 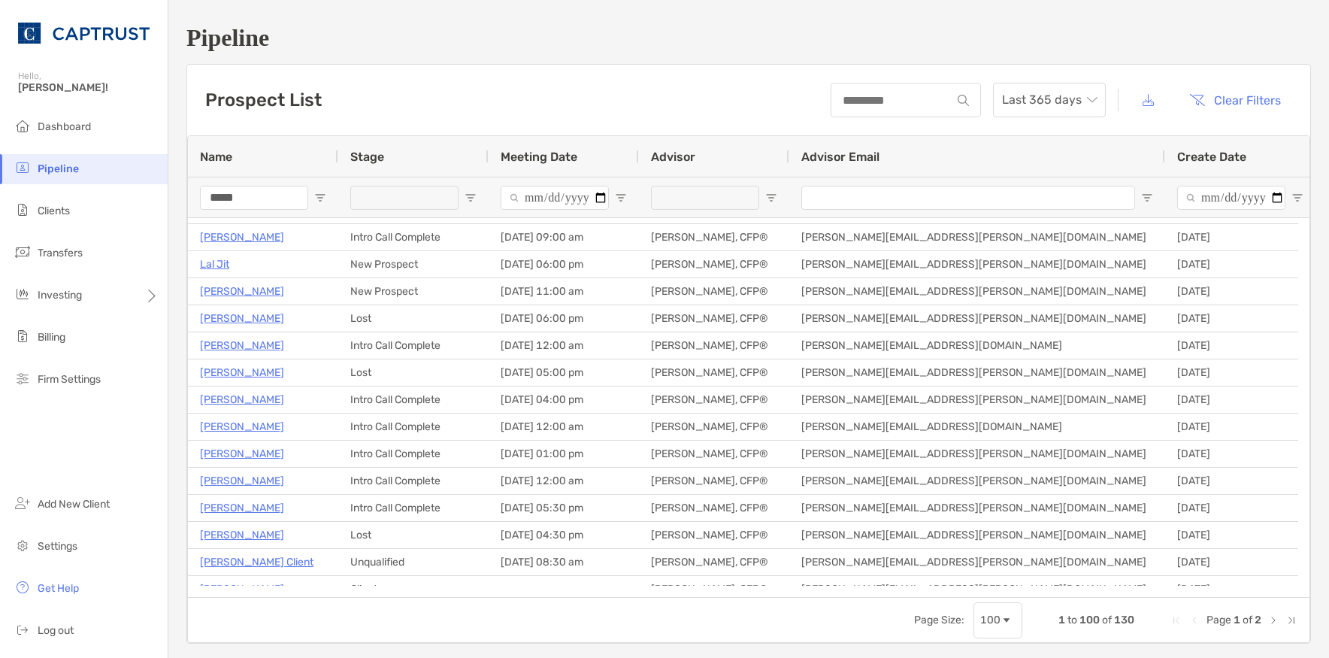 I want to click on span: 130, so click(x=1124, y=619).